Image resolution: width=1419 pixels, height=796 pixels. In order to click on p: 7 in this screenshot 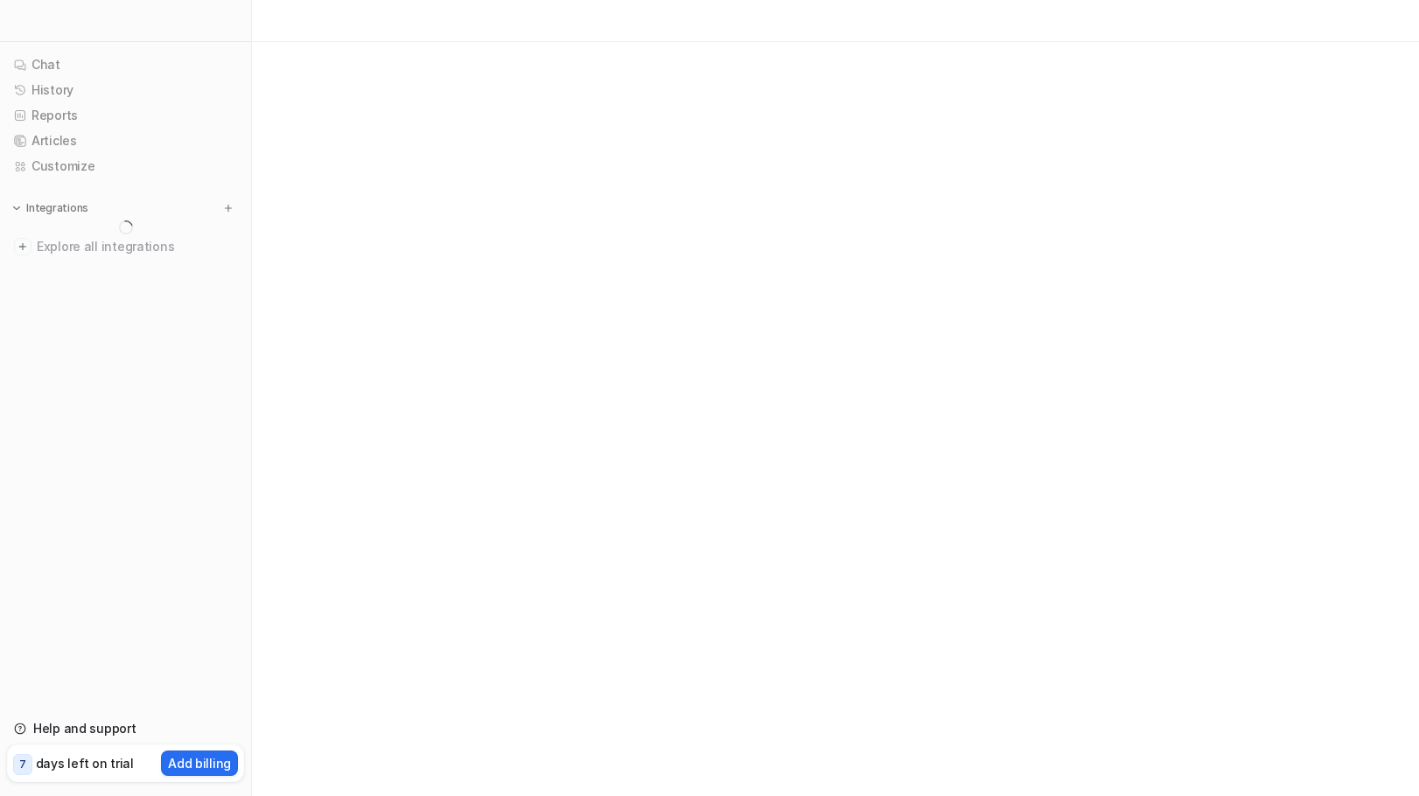, I will do `click(23, 765)`.